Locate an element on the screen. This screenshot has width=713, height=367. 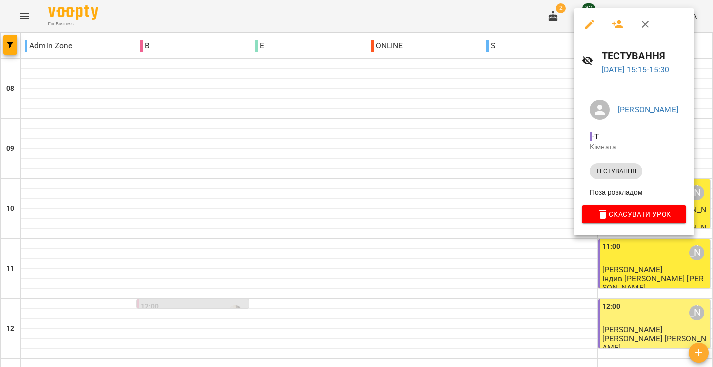
h6: ТЕСТУВАННЯ is located at coordinates (644, 56).